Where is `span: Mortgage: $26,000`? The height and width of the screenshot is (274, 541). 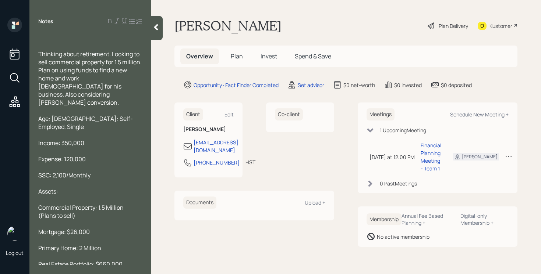 span: Mortgage: $26,000 is located at coordinates (64, 232).